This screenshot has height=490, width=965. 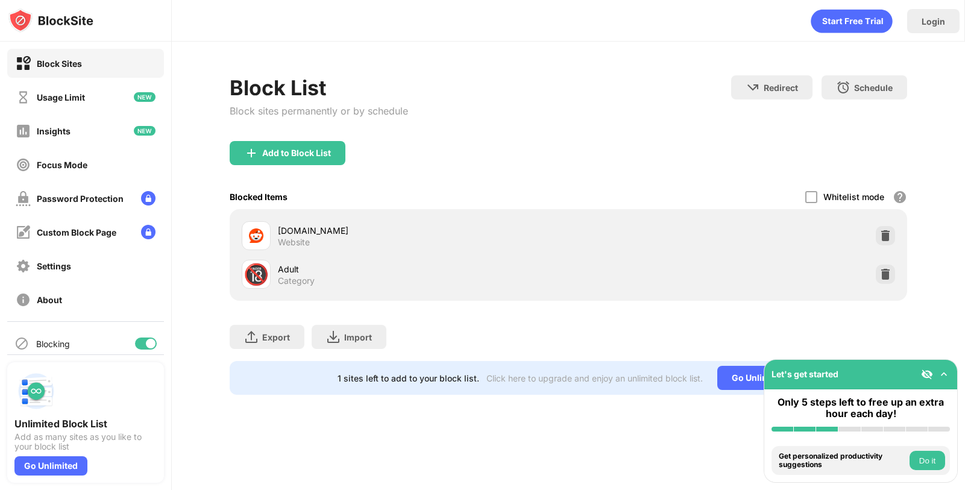 What do you see at coordinates (595, 378) in the screenshot?
I see `div: Click here to upgrade and enjoy an unlimited block list.` at bounding box center [595, 378].